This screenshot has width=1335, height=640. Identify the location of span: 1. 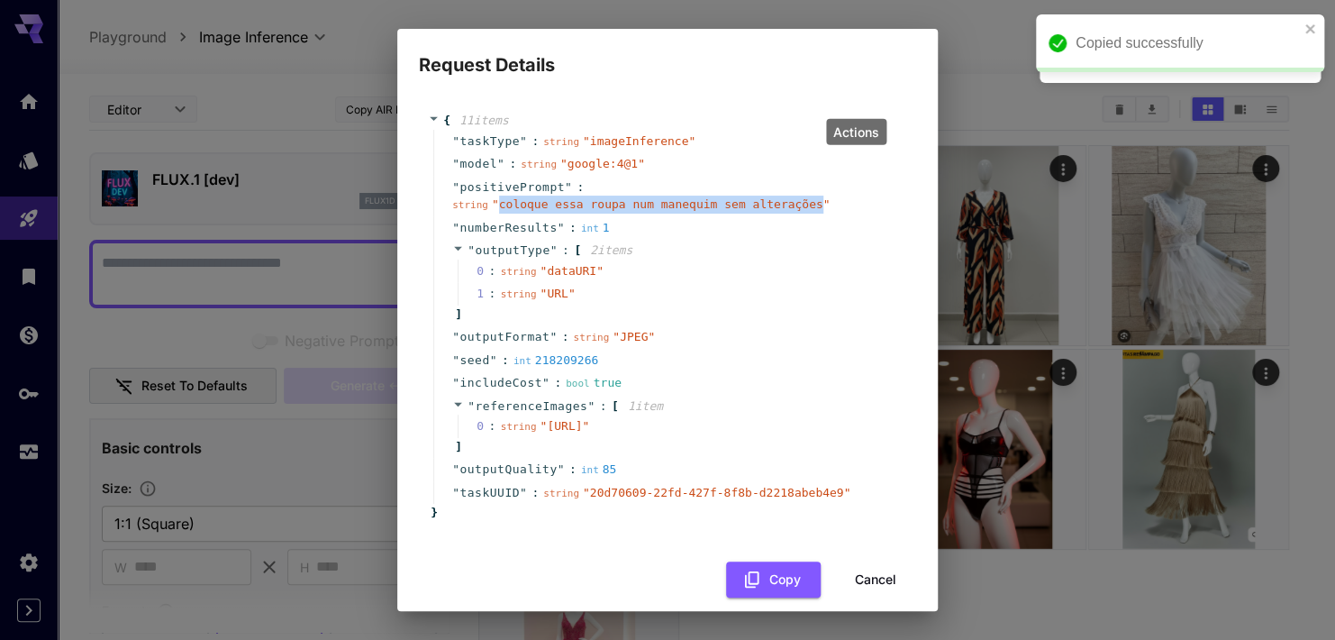
(488, 294).